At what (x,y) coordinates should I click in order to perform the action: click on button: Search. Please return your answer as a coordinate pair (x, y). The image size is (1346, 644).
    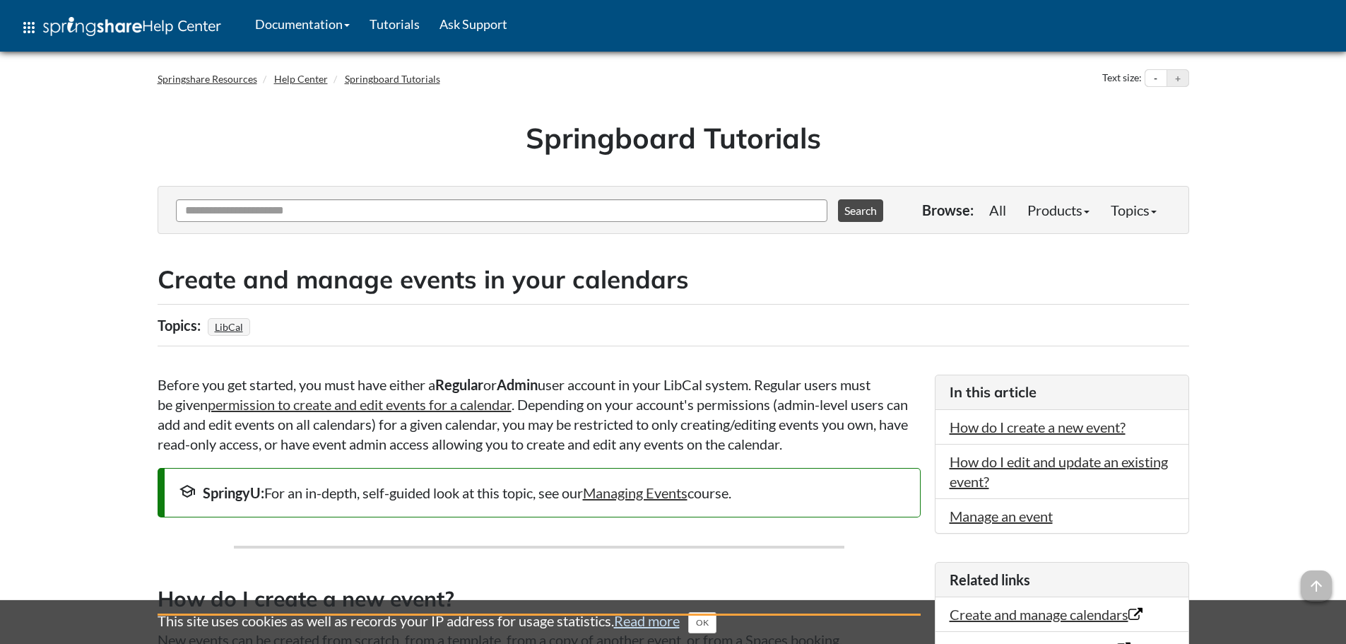
    Looking at the image, I should click on (861, 211).